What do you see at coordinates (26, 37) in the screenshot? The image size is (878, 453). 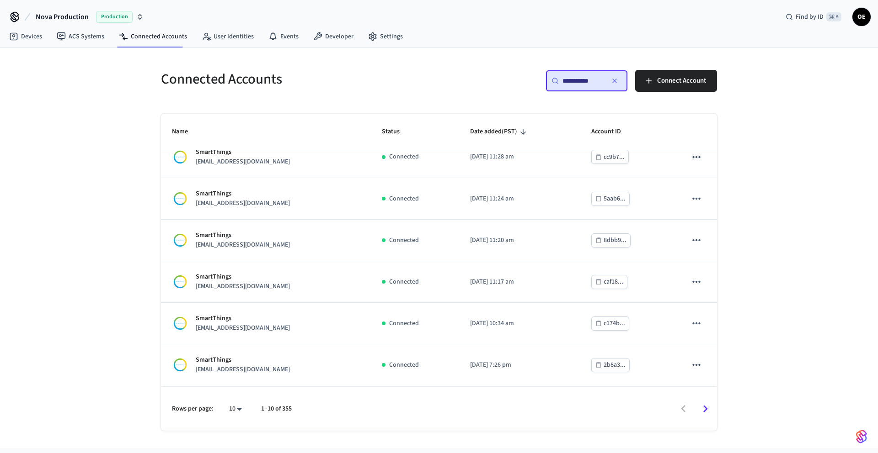 I see `a: Devices` at bounding box center [26, 37].